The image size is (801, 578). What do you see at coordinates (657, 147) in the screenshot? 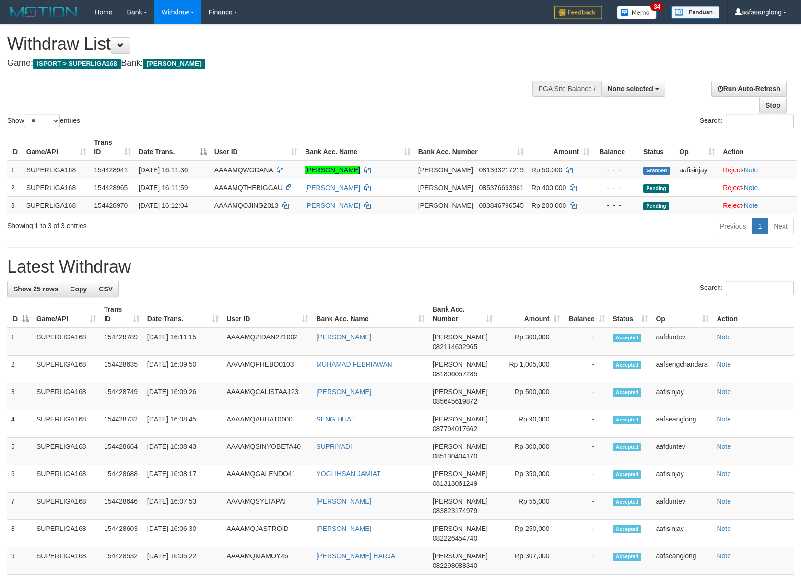
I see `th: Status` at bounding box center [657, 147].